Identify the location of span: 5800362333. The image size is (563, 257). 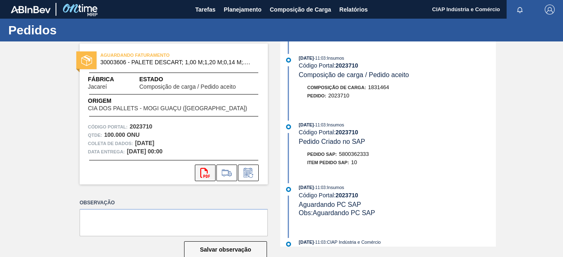
(354, 154).